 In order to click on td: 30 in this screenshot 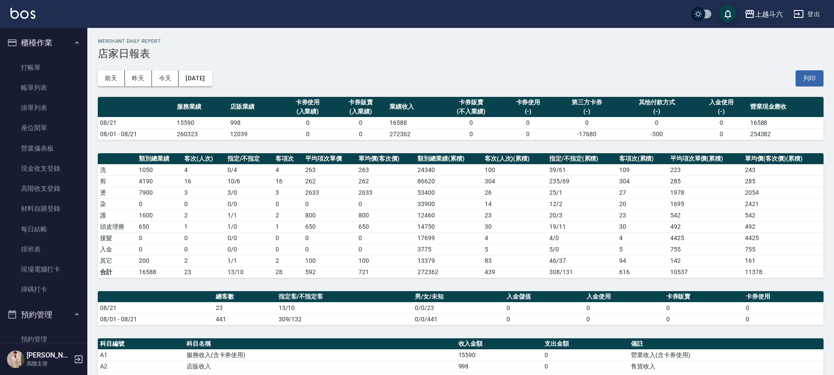, I will do `click(515, 227)`.